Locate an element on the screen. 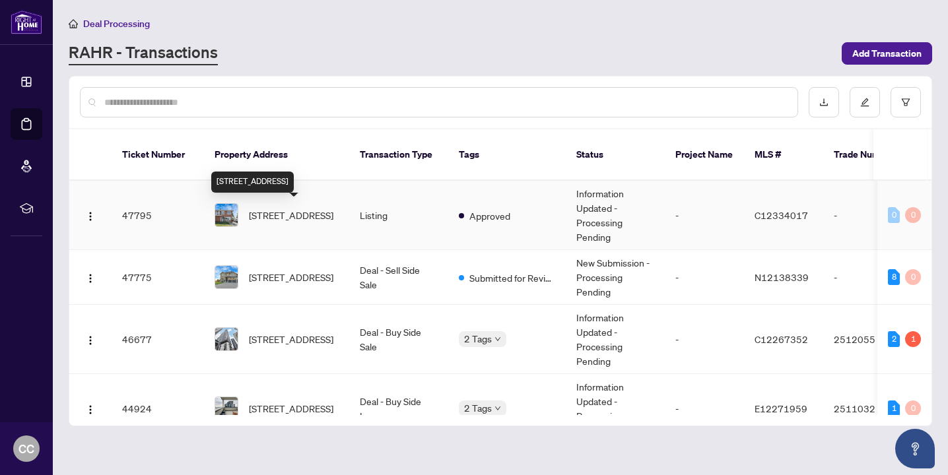 The width and height of the screenshot is (948, 475). button: download is located at coordinates (824, 102).